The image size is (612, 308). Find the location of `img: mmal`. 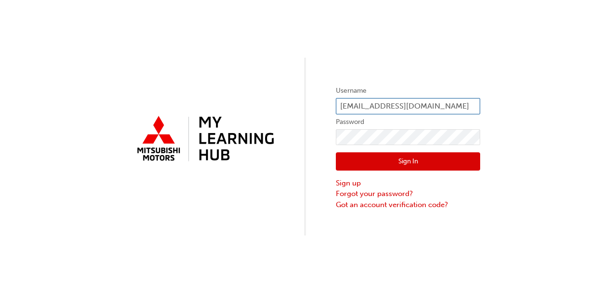

img: mmal is located at coordinates (204, 140).